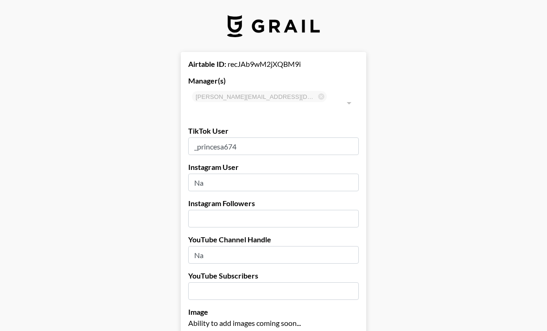  Describe the element at coordinates (274, 26) in the screenshot. I see `img: Grail Talent Logo` at that location.